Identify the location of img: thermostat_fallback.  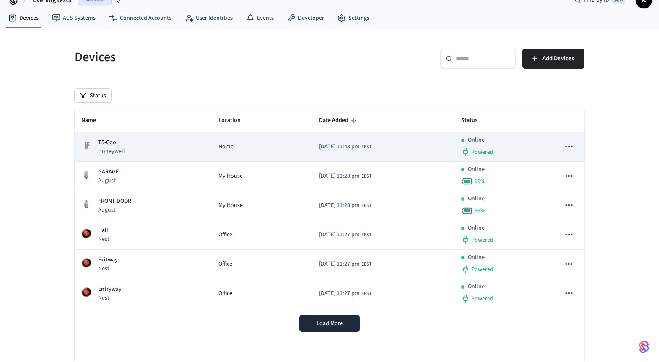
(86, 145).